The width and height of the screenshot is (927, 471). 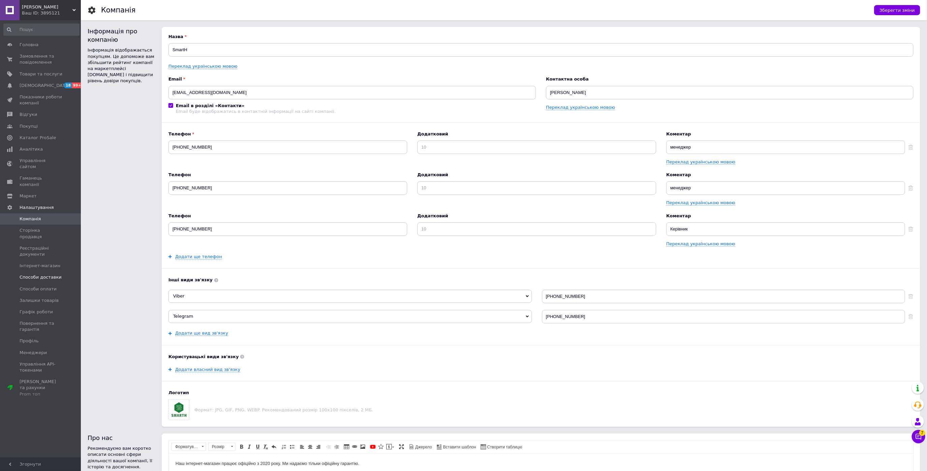 What do you see at coordinates (541, 280) in the screenshot?
I see `b: Інші види зв'язку` at bounding box center [541, 280].